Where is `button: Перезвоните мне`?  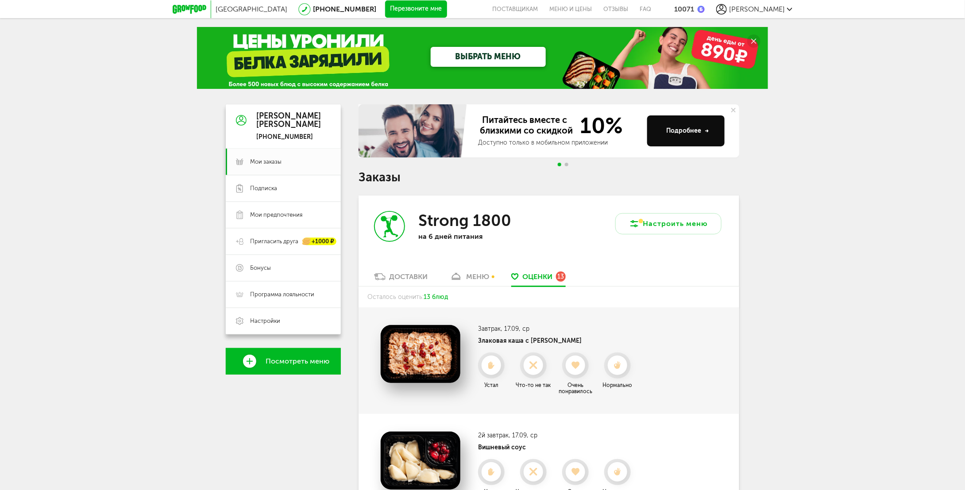 button: Перезвоните мне is located at coordinates (416, 9).